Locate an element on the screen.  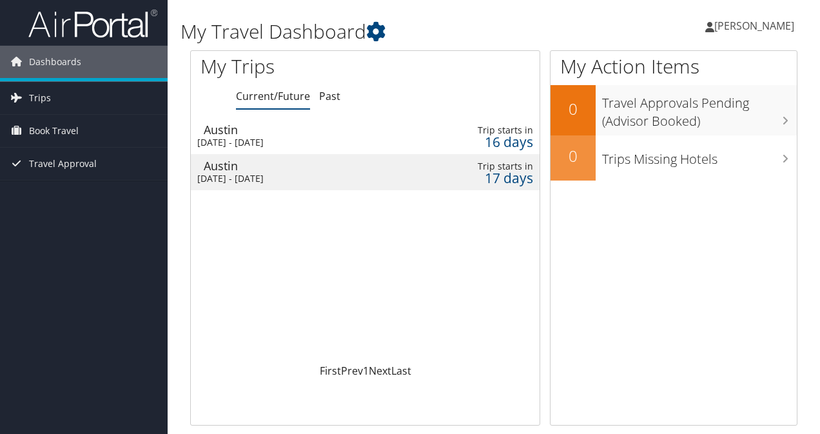
span: Book Travel is located at coordinates (54, 131).